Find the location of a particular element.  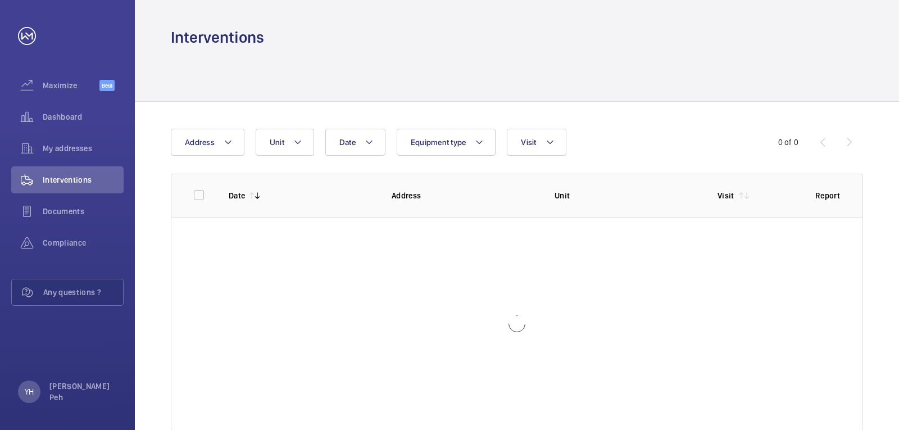

p: Unit is located at coordinates (627, 196).